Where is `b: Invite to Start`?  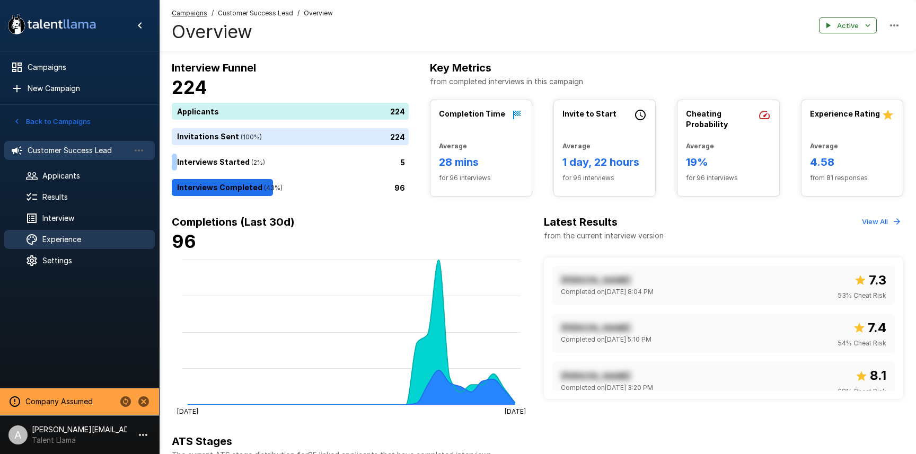 b: Invite to Start is located at coordinates (589, 113).